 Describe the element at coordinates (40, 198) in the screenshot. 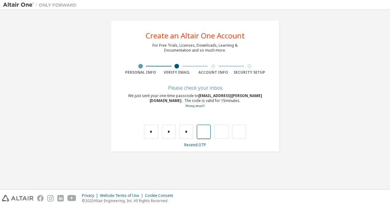

I see `img: facebook.svg` at that location.